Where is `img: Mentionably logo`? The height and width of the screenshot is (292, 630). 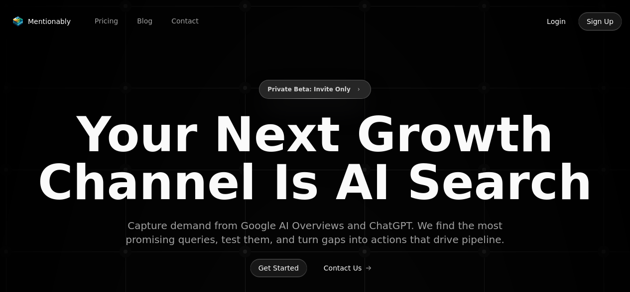 img: Mentionably logo is located at coordinates (18, 21).